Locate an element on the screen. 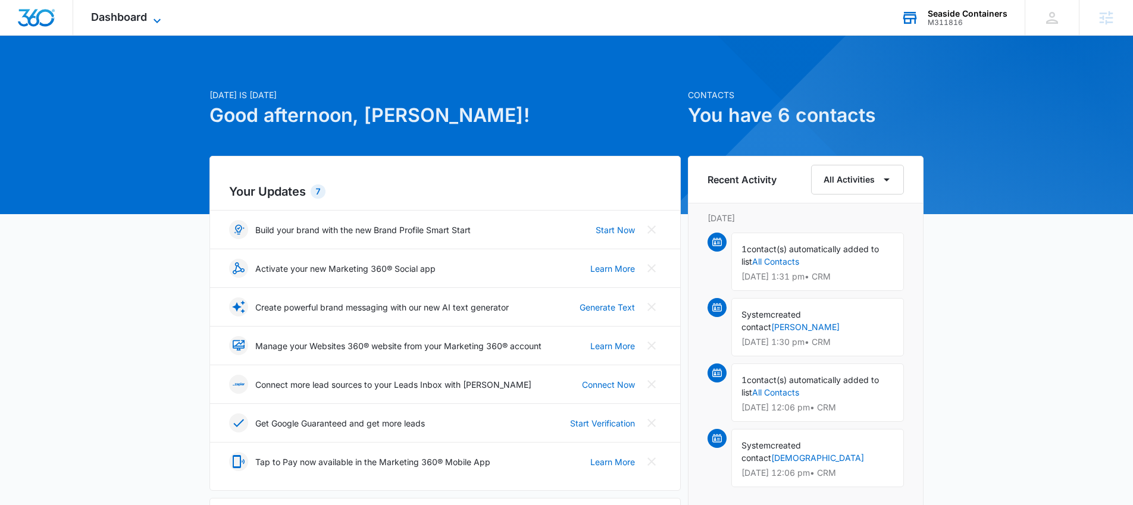  p: Get Google Guaranteed and get more leads is located at coordinates (340, 423).